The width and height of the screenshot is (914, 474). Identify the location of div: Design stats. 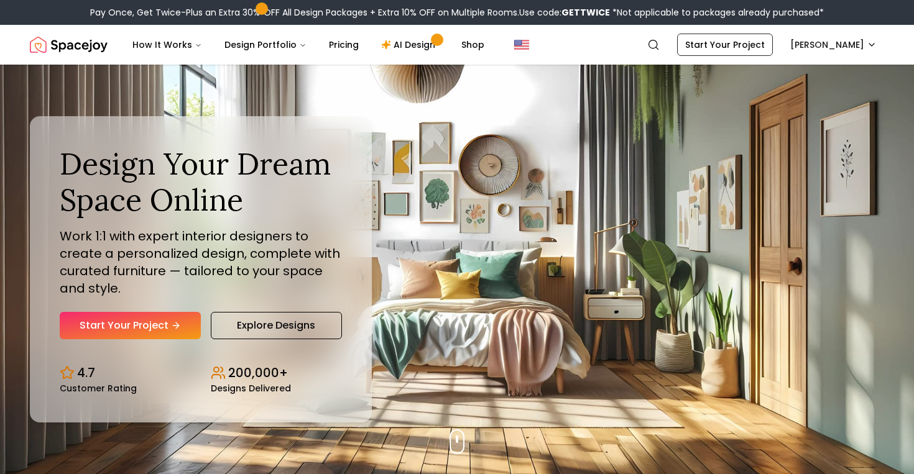
(201, 374).